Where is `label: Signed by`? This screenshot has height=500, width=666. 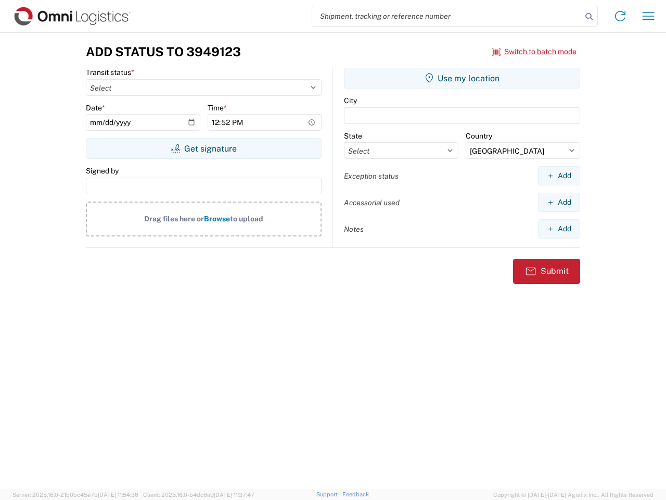
label: Signed by is located at coordinates (102, 171).